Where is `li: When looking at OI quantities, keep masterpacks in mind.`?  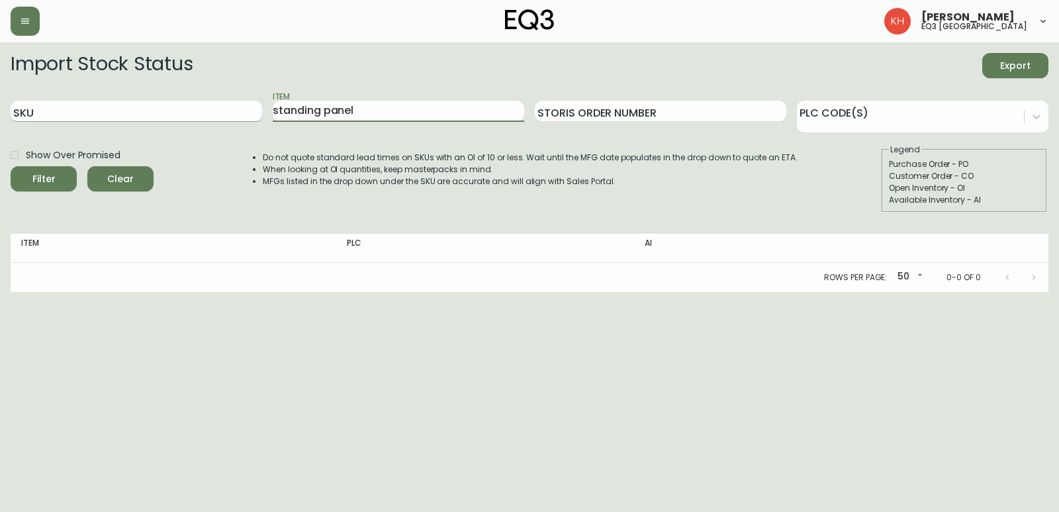 li: When looking at OI quantities, keep masterpacks in mind. is located at coordinates (530, 169).